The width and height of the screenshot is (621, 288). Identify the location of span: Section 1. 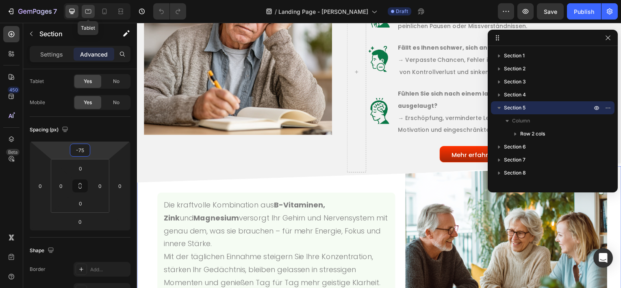
(514, 56).